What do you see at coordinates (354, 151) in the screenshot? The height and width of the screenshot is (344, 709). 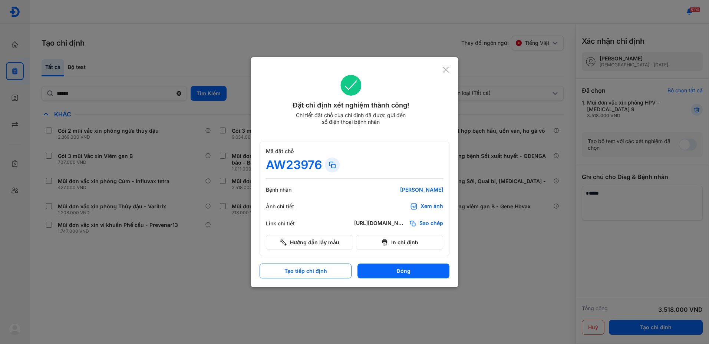 I see `div: Mã đặt chỗ` at bounding box center [354, 151].